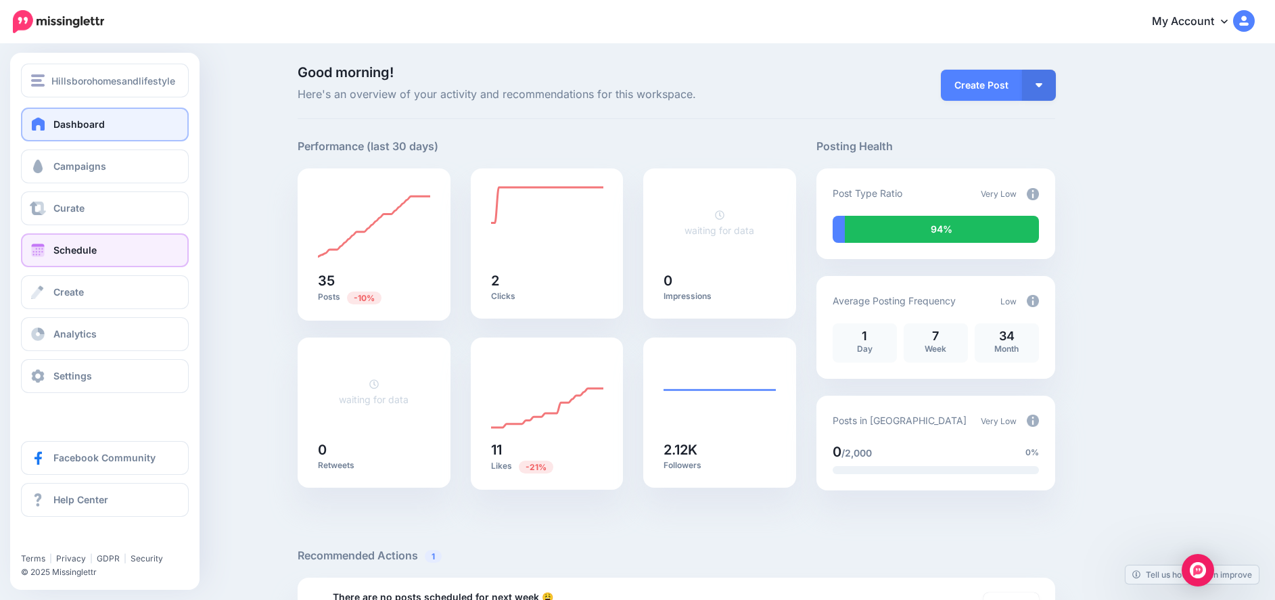  What do you see at coordinates (346, 72) in the screenshot?
I see `span: Good morning!` at bounding box center [346, 72].